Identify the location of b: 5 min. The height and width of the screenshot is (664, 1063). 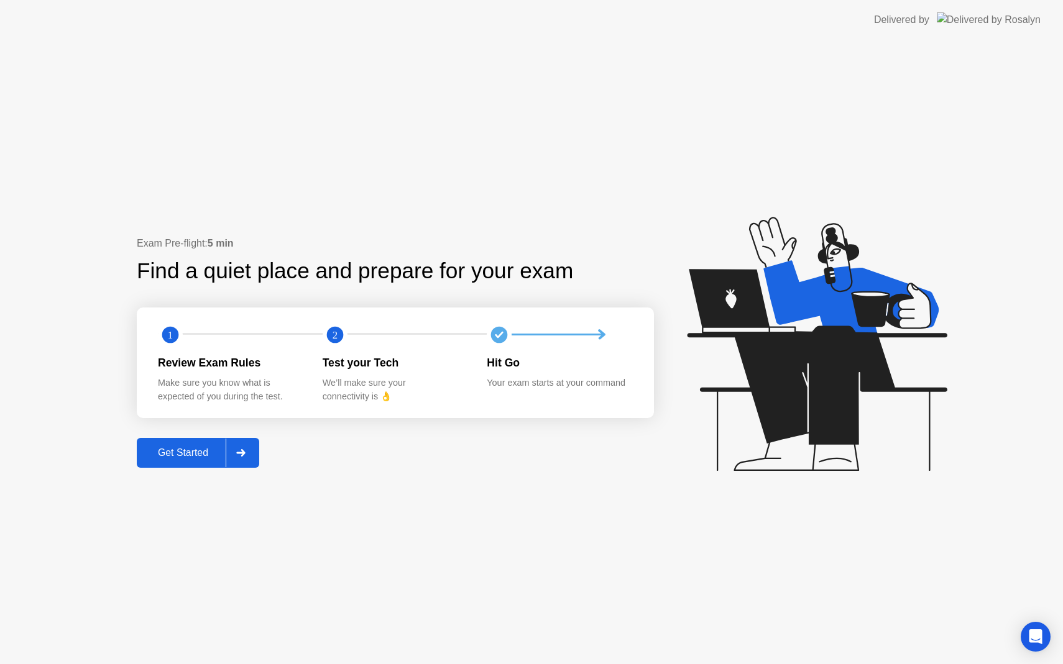
(221, 243).